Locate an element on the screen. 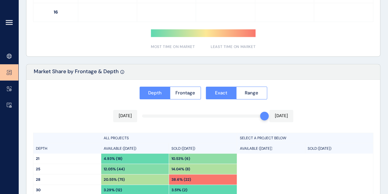 This screenshot has height=194, width=388. p: 28 is located at coordinates (67, 179).